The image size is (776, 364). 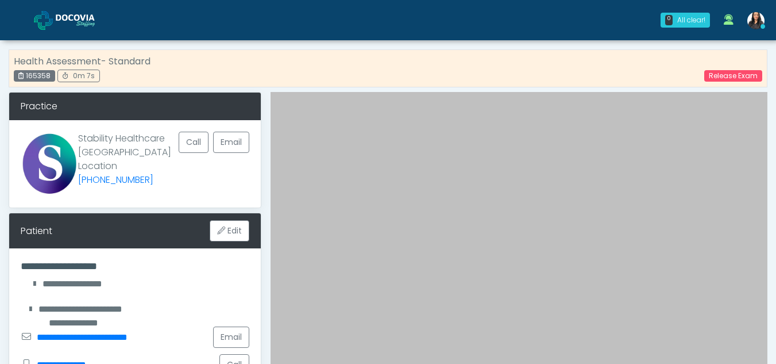 What do you see at coordinates (756, 21) in the screenshot?
I see `img: Viral Patel` at bounding box center [756, 21].